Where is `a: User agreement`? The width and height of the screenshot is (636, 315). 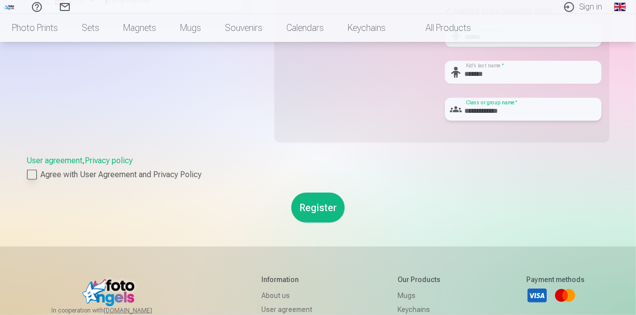
a: User agreement is located at coordinates (55, 160).